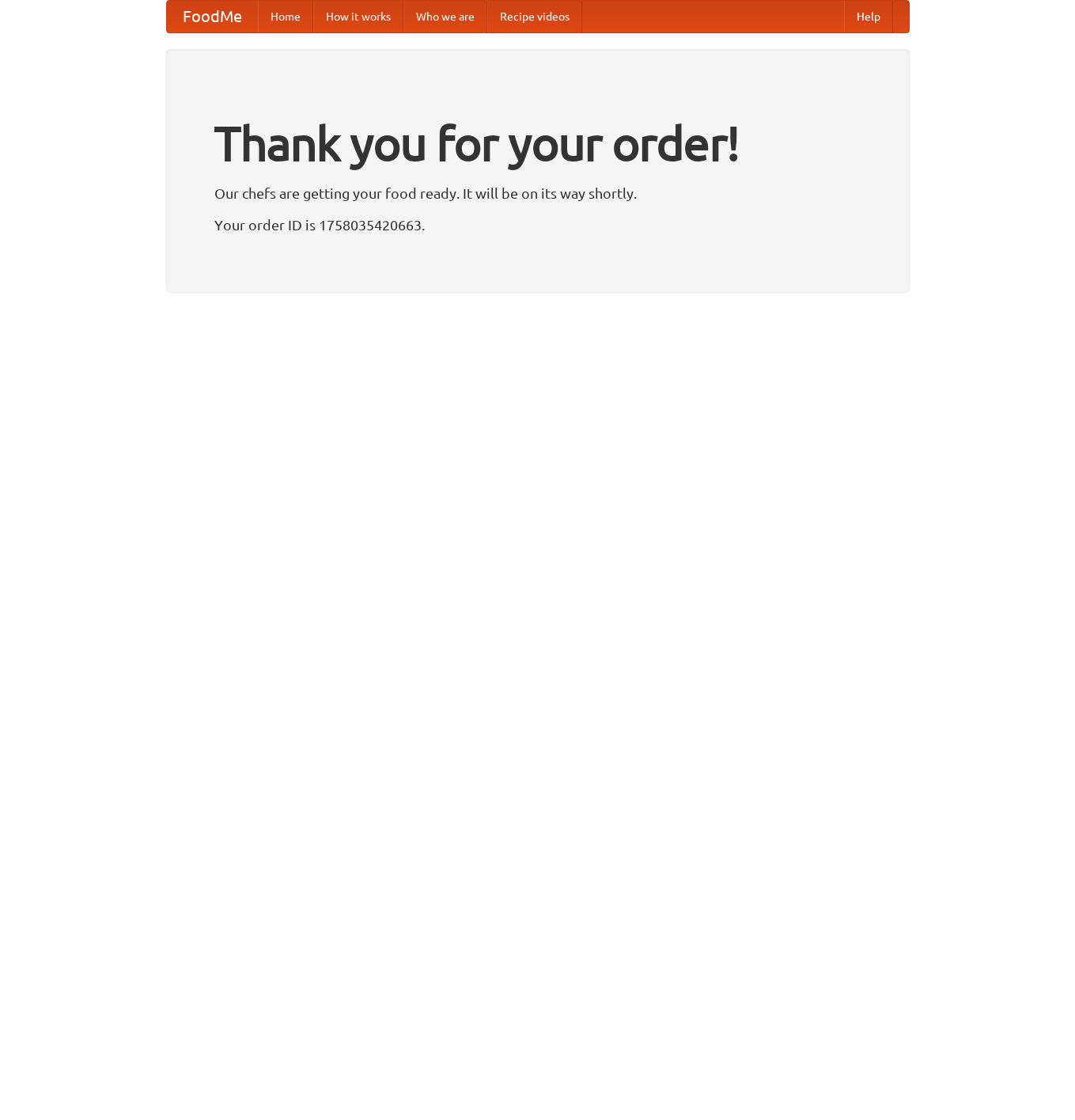 The width and height of the screenshot is (1075, 1120). Describe the element at coordinates (868, 16) in the screenshot. I see `a: Help` at that location.